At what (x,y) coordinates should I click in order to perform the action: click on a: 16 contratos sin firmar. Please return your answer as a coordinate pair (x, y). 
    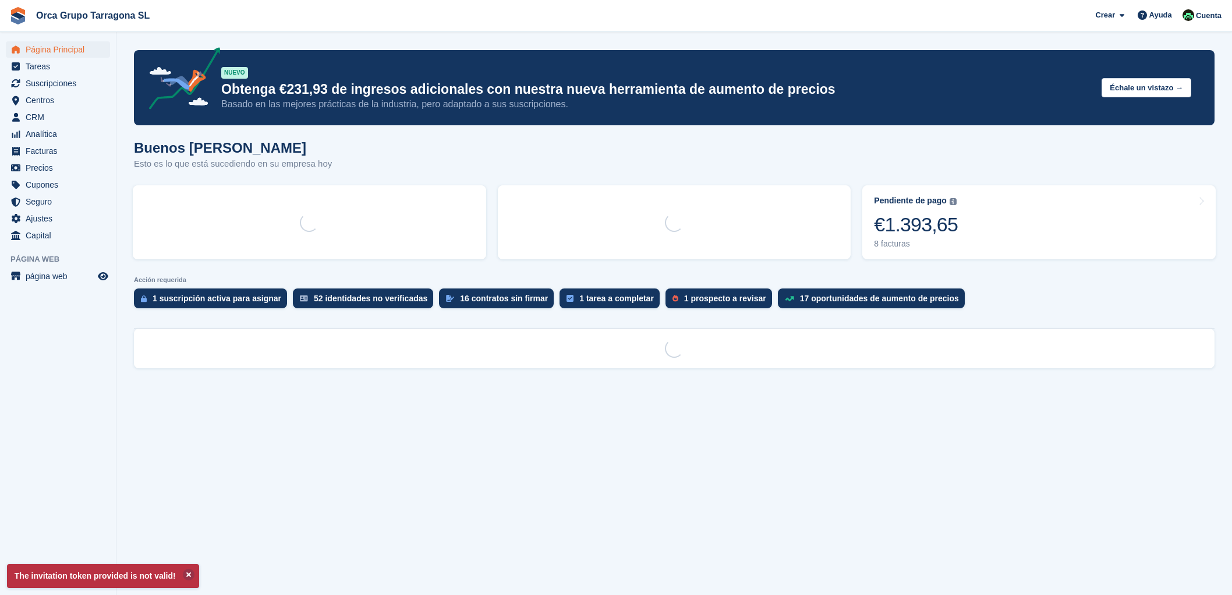
    Looking at the image, I should click on (499, 301).